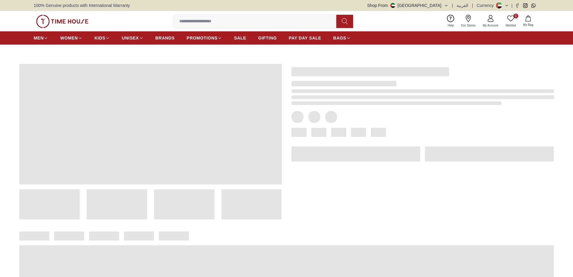 This screenshot has width=573, height=277. What do you see at coordinates (39, 38) in the screenshot?
I see `span: MEN` at bounding box center [39, 38].